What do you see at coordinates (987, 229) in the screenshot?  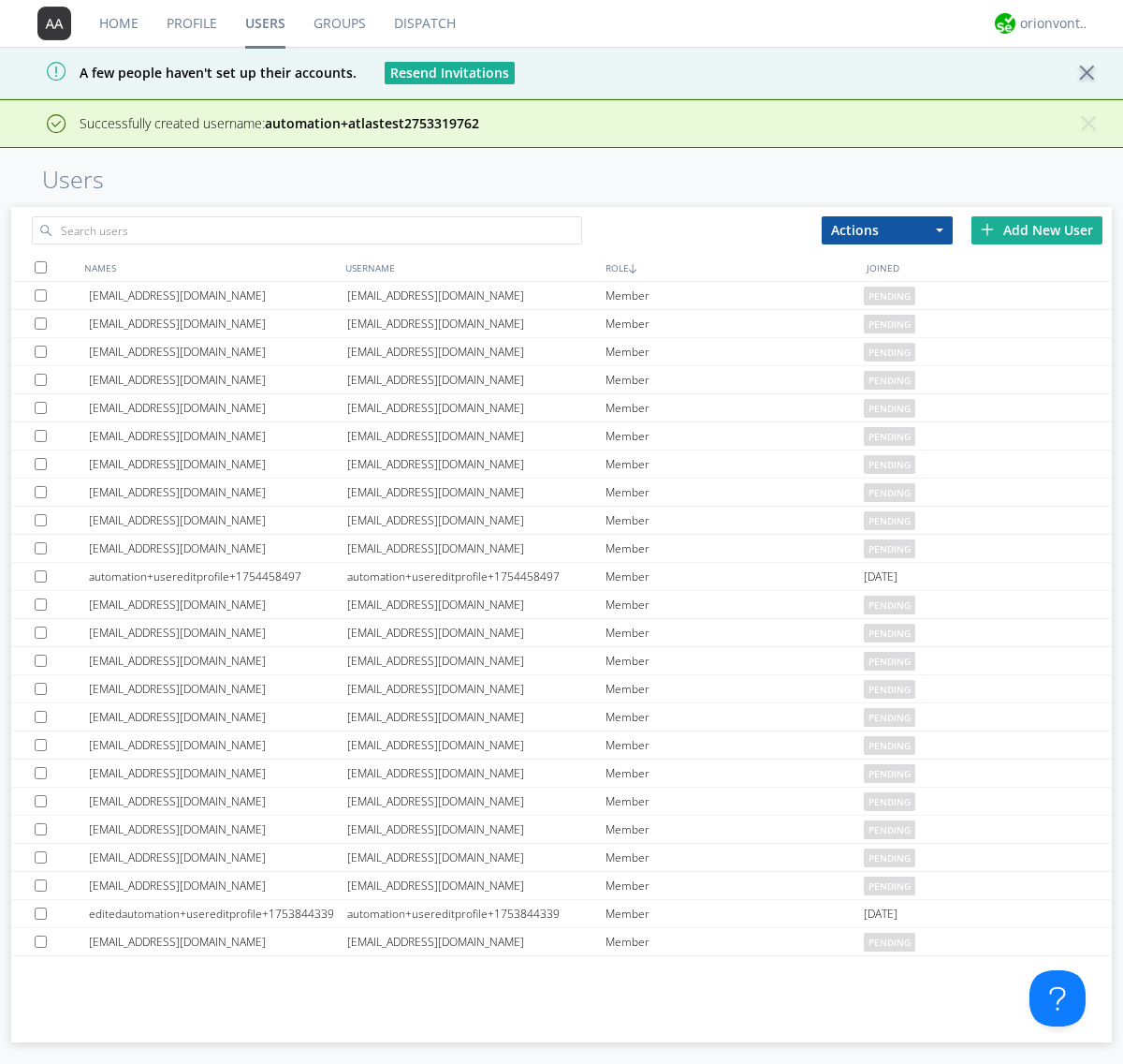 I see `img: plus.svg` at bounding box center [987, 229].